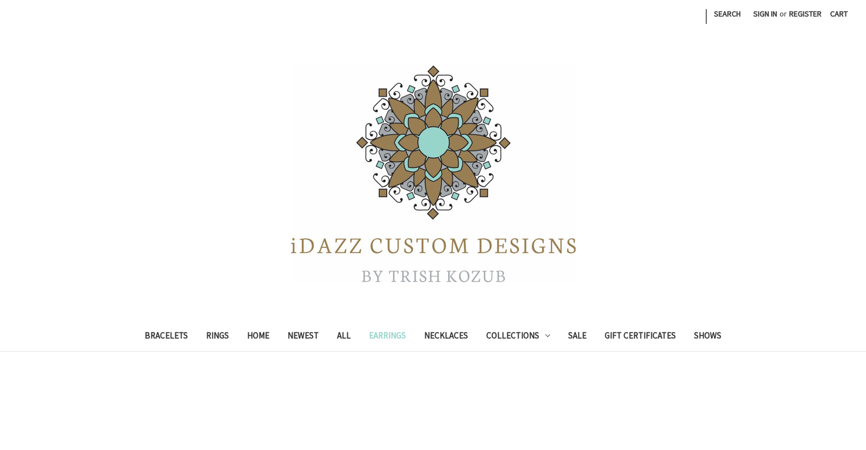 The image size is (866, 450). What do you see at coordinates (166, 337) in the screenshot?
I see `a: Bracelets` at bounding box center [166, 337].